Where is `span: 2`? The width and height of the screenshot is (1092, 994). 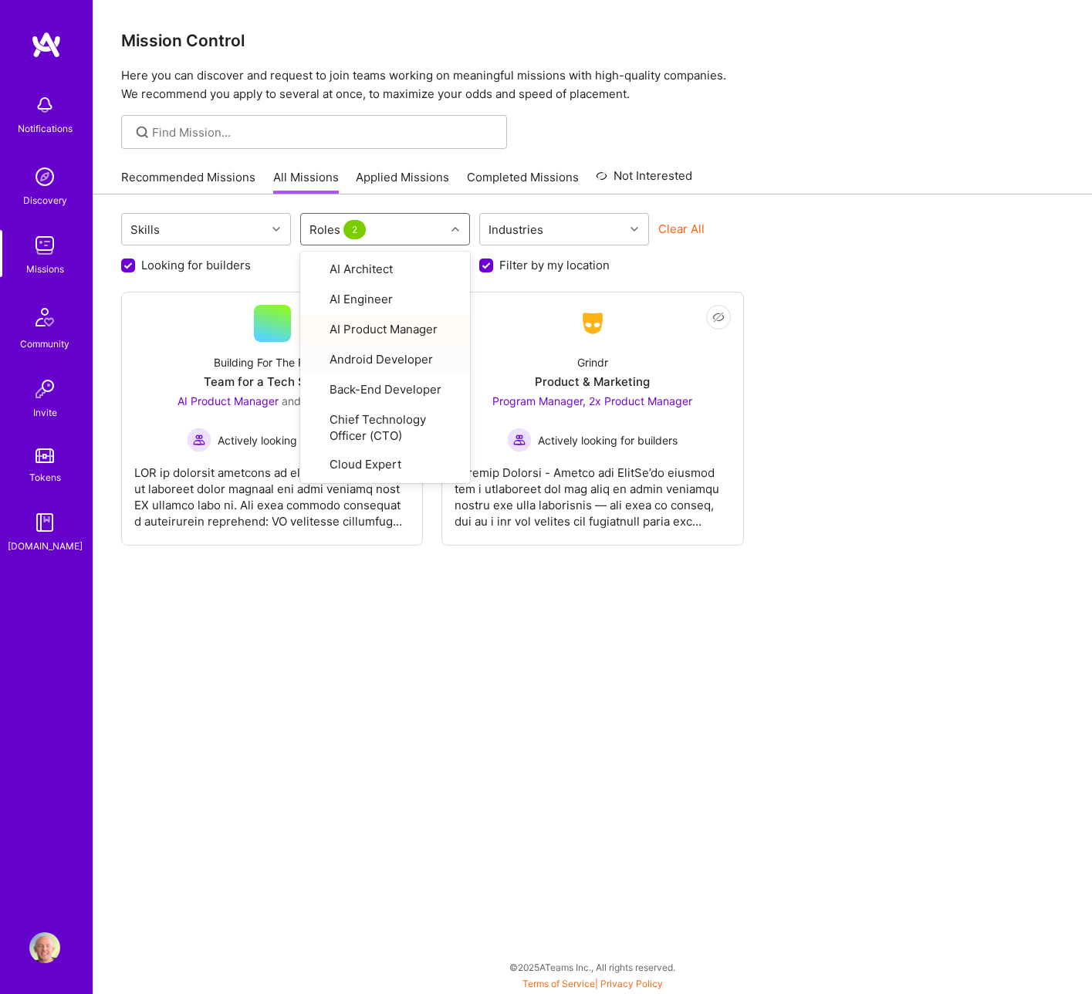 span: 2 is located at coordinates (354, 229).